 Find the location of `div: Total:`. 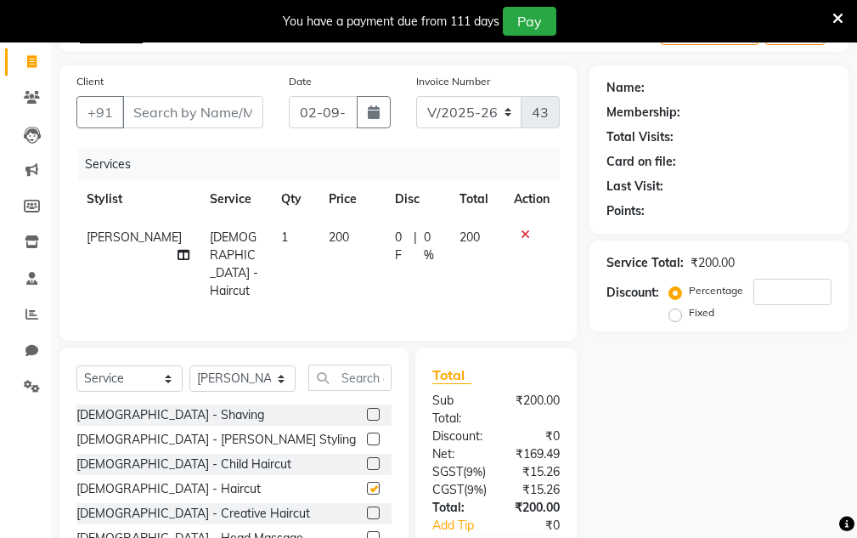

div: Total: is located at coordinates (458, 507).